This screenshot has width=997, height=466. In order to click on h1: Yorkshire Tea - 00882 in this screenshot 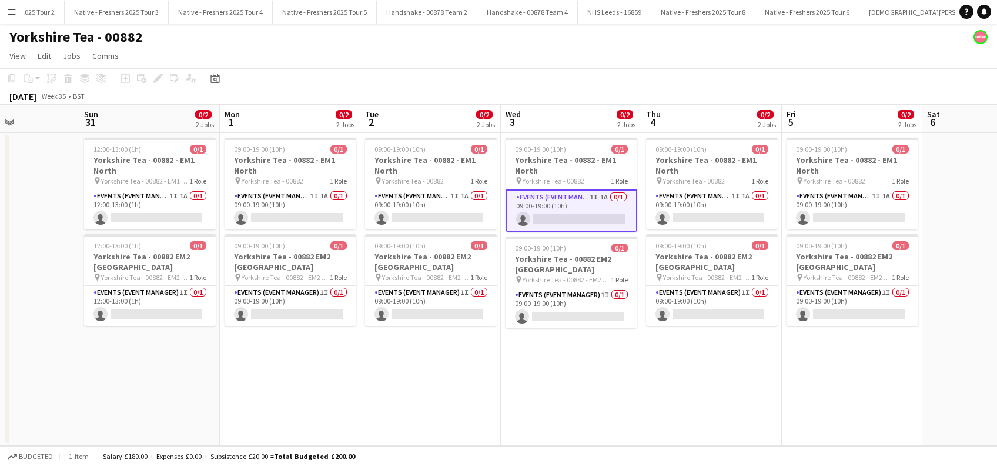, I will do `click(76, 37)`.